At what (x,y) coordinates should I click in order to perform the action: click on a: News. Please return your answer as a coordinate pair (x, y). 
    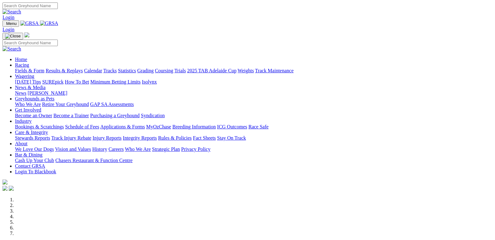
    Looking at the image, I should click on (21, 93).